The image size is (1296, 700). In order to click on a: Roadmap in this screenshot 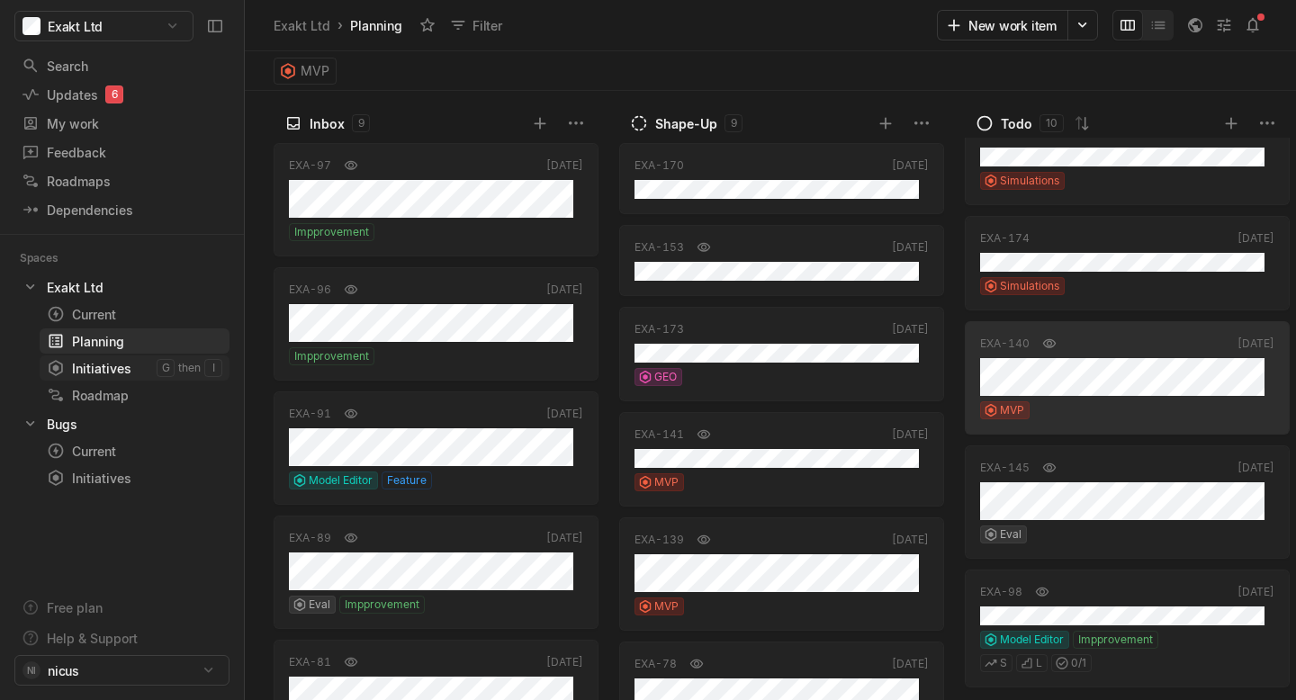, I will do `click(134, 395)`.